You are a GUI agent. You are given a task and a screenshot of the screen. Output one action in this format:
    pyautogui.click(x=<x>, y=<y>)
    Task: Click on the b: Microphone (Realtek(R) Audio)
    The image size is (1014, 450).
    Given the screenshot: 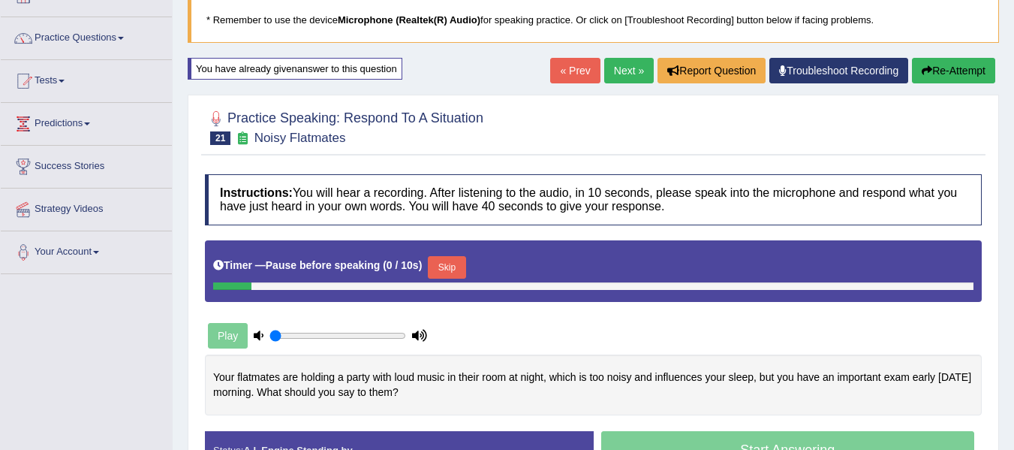 What is the action you would take?
    pyautogui.click(x=409, y=20)
    